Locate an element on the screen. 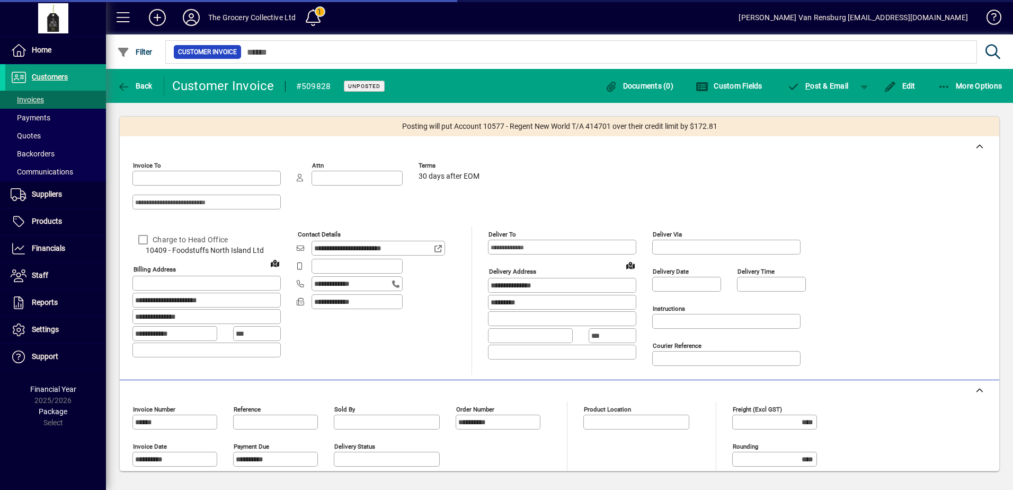 Image resolution: width=1013 pixels, height=490 pixels. span: Reports is located at coordinates (45, 302).